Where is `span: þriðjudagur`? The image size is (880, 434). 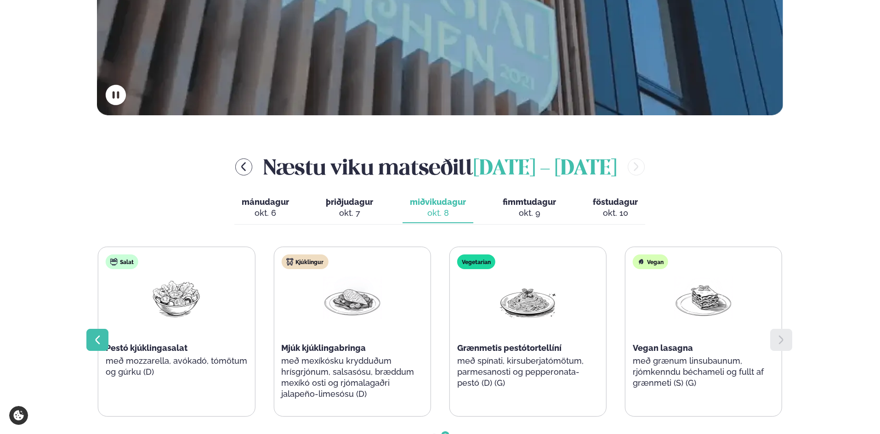 span: þriðjudagur is located at coordinates (349, 202).